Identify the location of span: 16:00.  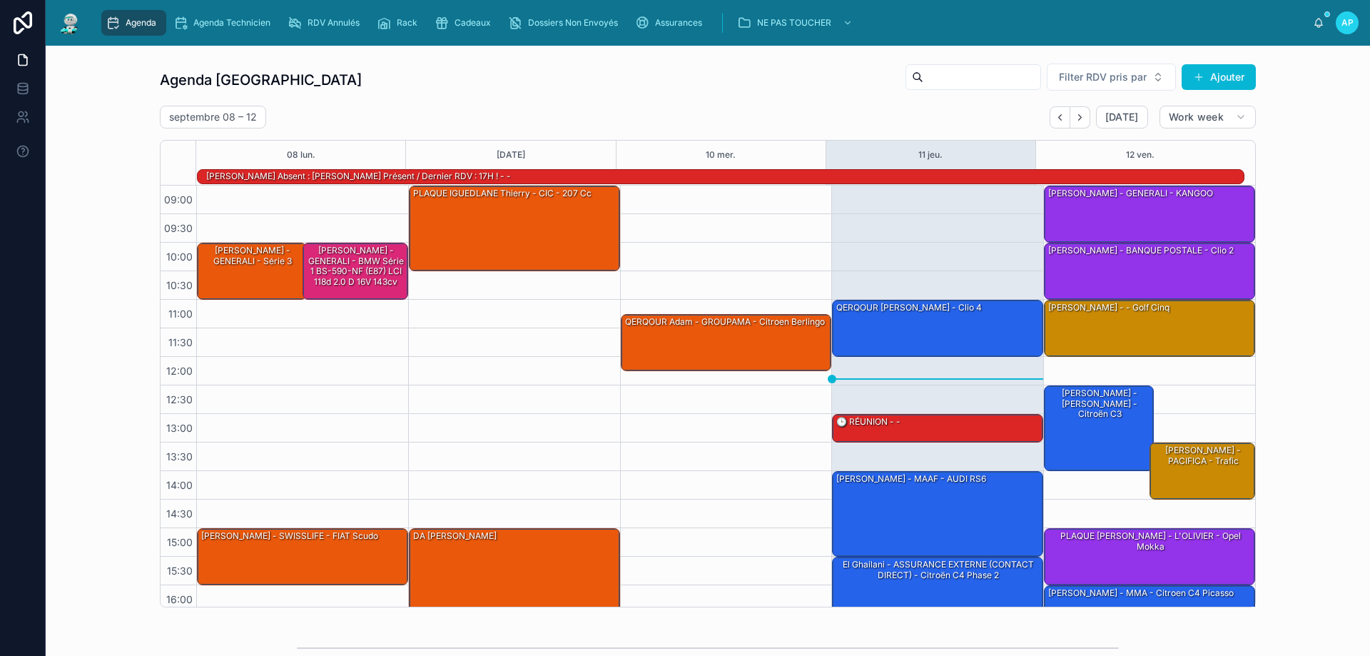
(179, 599).